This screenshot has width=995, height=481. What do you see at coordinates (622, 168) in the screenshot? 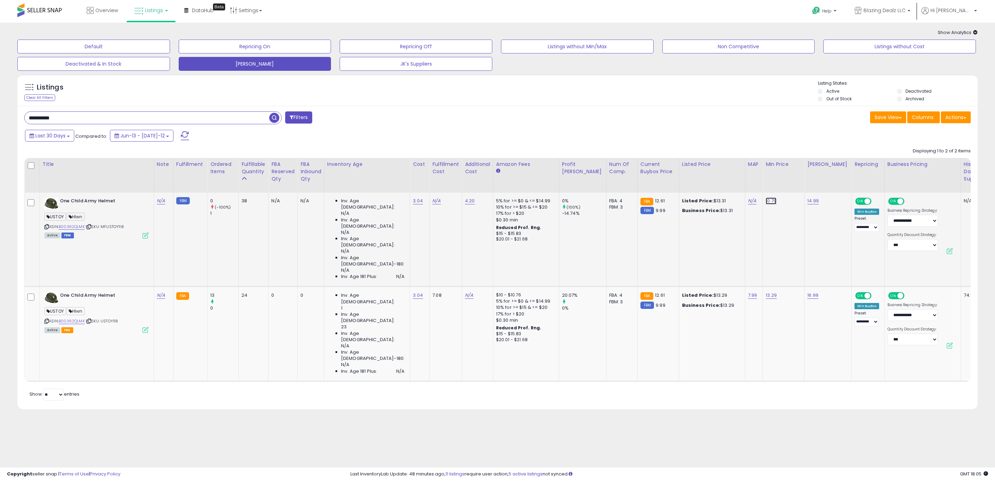
I see `div: Num of Comp.` at bounding box center [622, 168].